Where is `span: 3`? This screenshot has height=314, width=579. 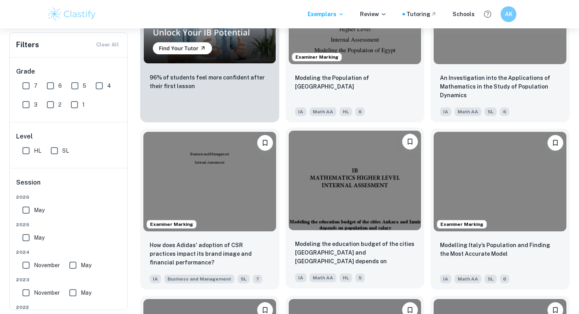 span: 3 is located at coordinates (35, 105).